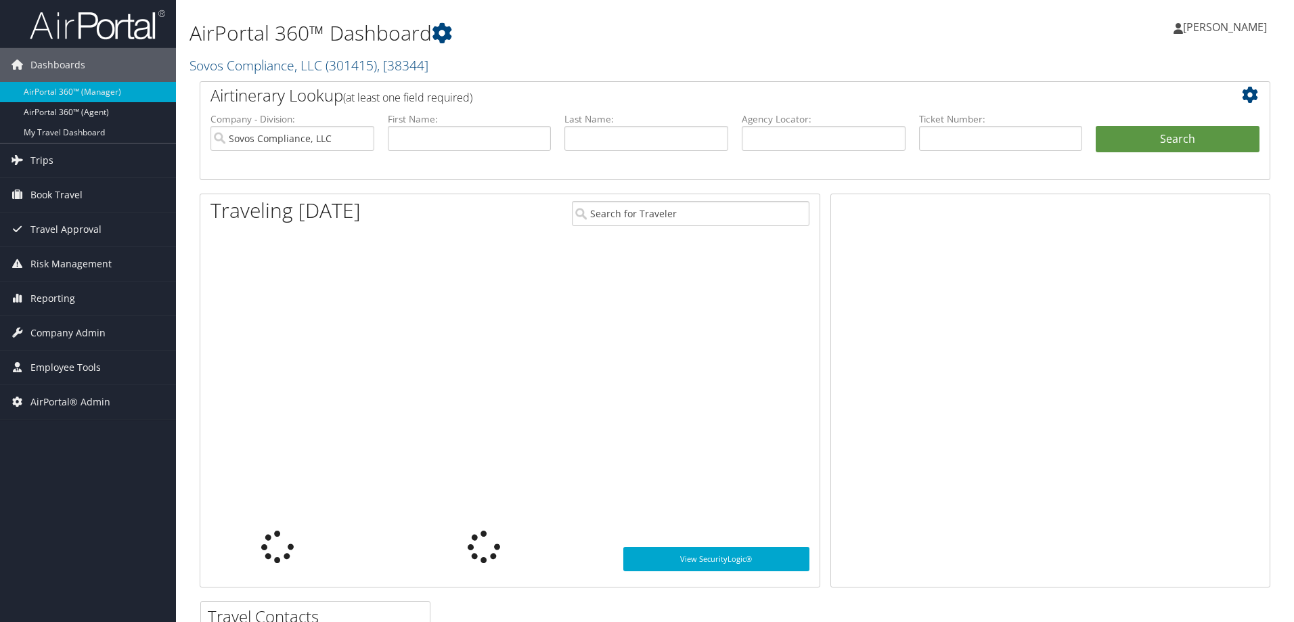 This screenshot has width=1294, height=622. Describe the element at coordinates (66, 229) in the screenshot. I see `span: Travel Approval` at that location.